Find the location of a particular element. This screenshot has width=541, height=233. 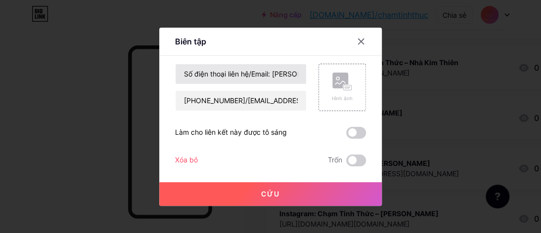

font: Trốn is located at coordinates (335, 160).